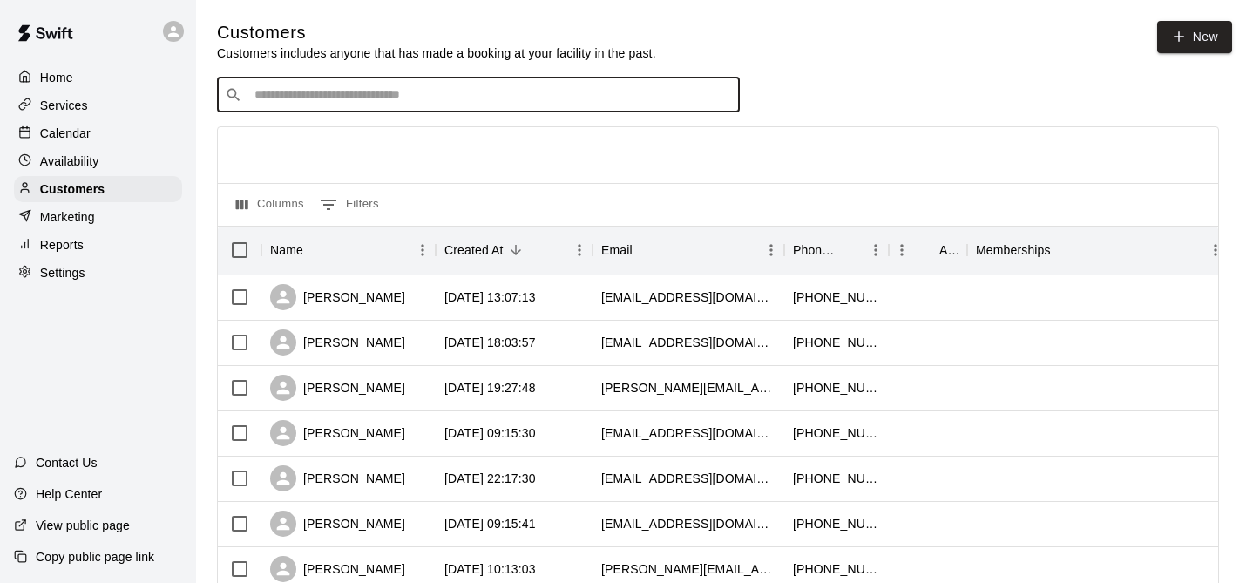 Image resolution: width=1253 pixels, height=583 pixels. What do you see at coordinates (837, 388) in the screenshot?
I see `div: +19198861595` at bounding box center [837, 388].